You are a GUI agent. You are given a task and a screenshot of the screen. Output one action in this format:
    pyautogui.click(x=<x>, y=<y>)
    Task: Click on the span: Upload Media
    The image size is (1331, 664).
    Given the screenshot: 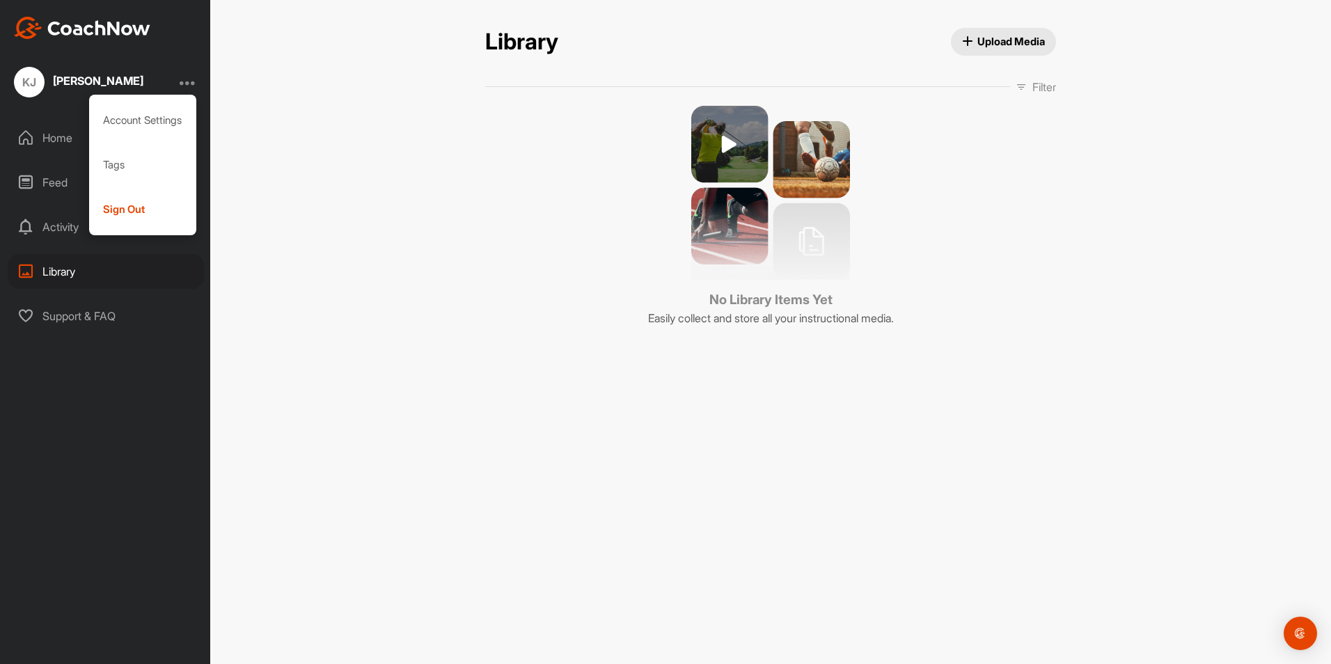 What is the action you would take?
    pyautogui.click(x=1004, y=41)
    